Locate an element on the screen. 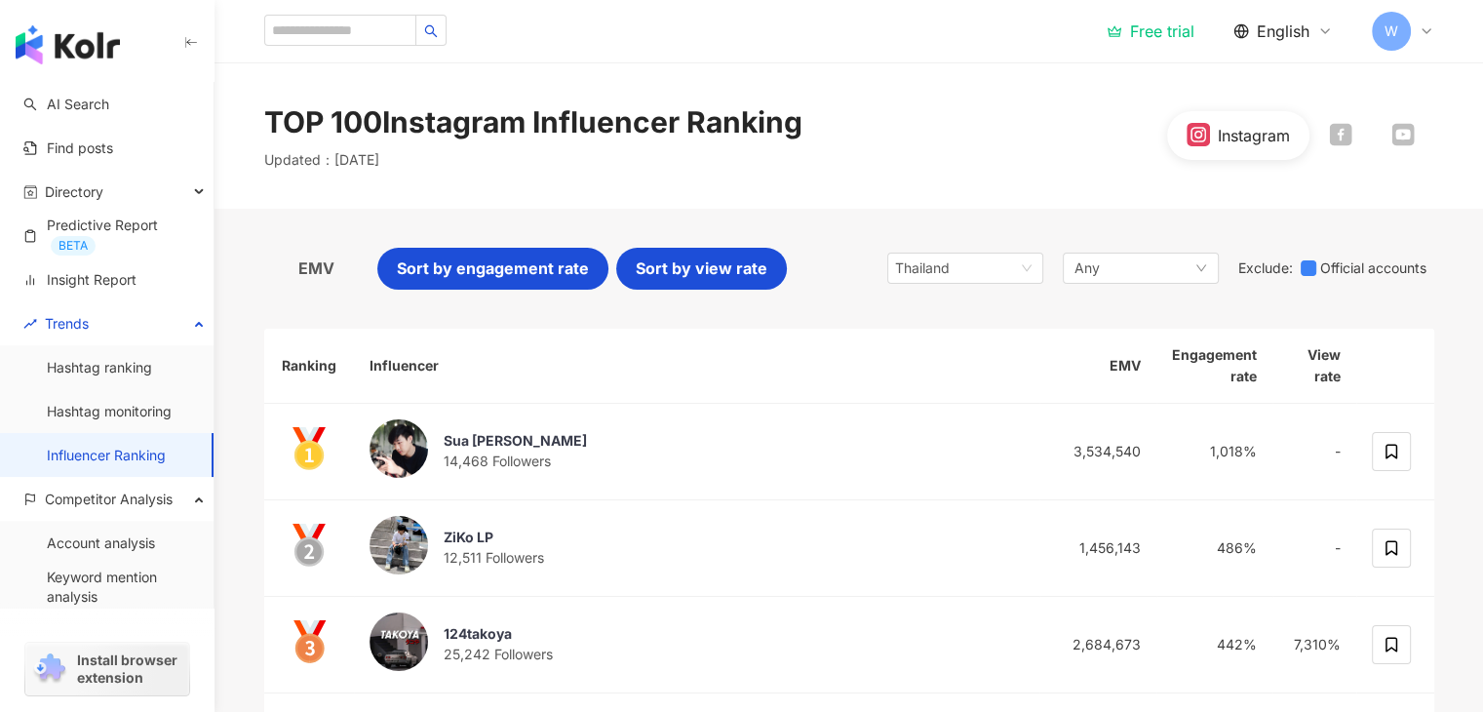  img: chrome extension is located at coordinates (50, 669).